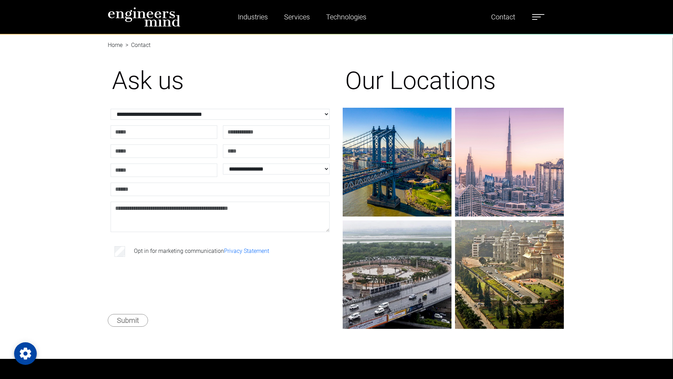 This screenshot has width=673, height=379. Describe the element at coordinates (201, 251) in the screenshot. I see `label: Opt in for marketing communication` at that location.